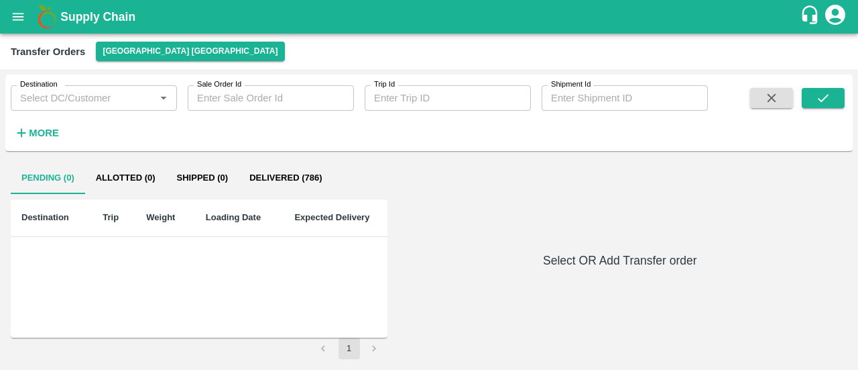 This screenshot has width=858, height=370. Describe the element at coordinates (812, 17) in the screenshot. I see `div: customer-support` at that location.